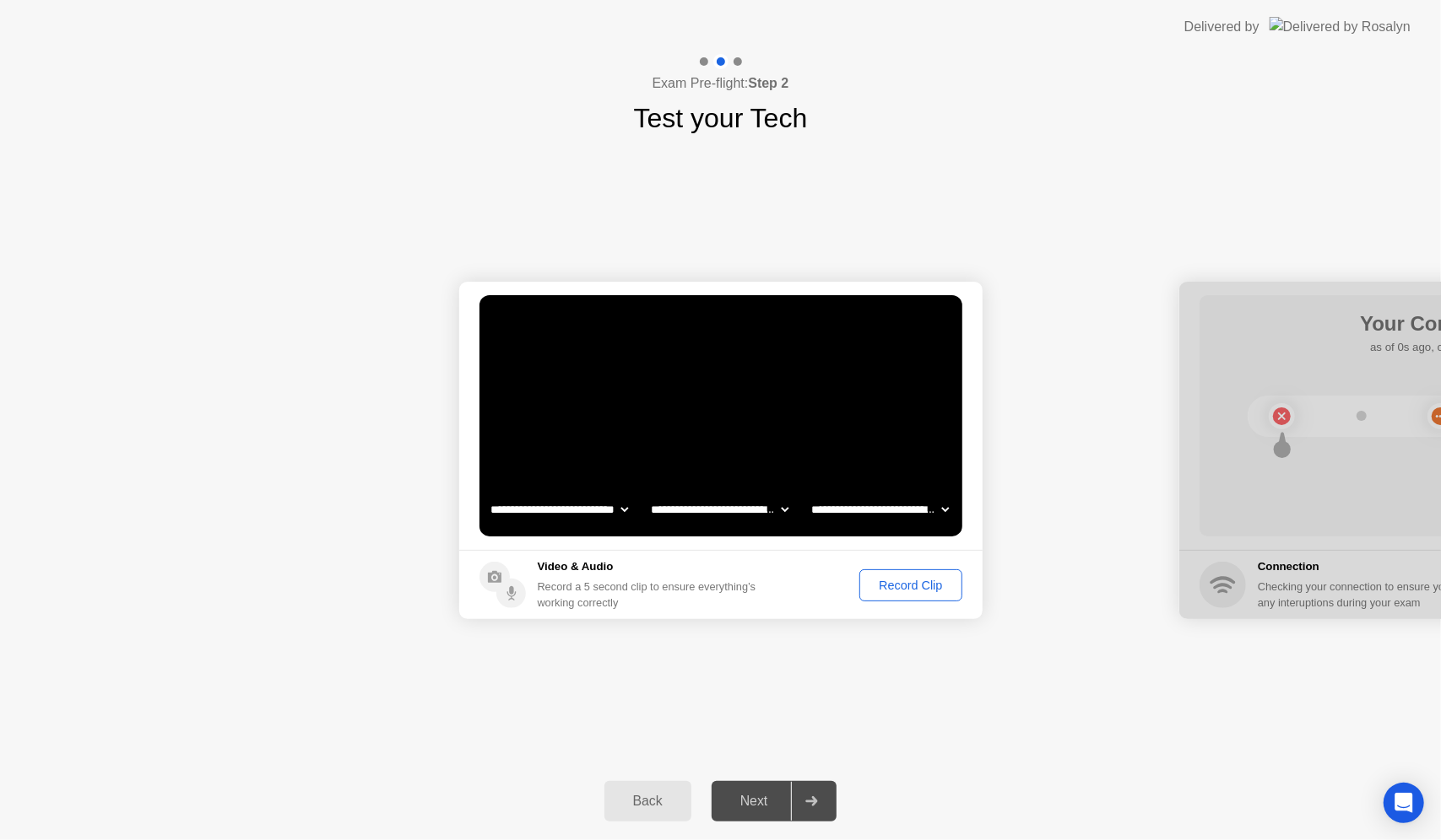 The height and width of the screenshot is (840, 1441). Describe the element at coordinates (774, 802) in the screenshot. I see `button: Next` at that location.